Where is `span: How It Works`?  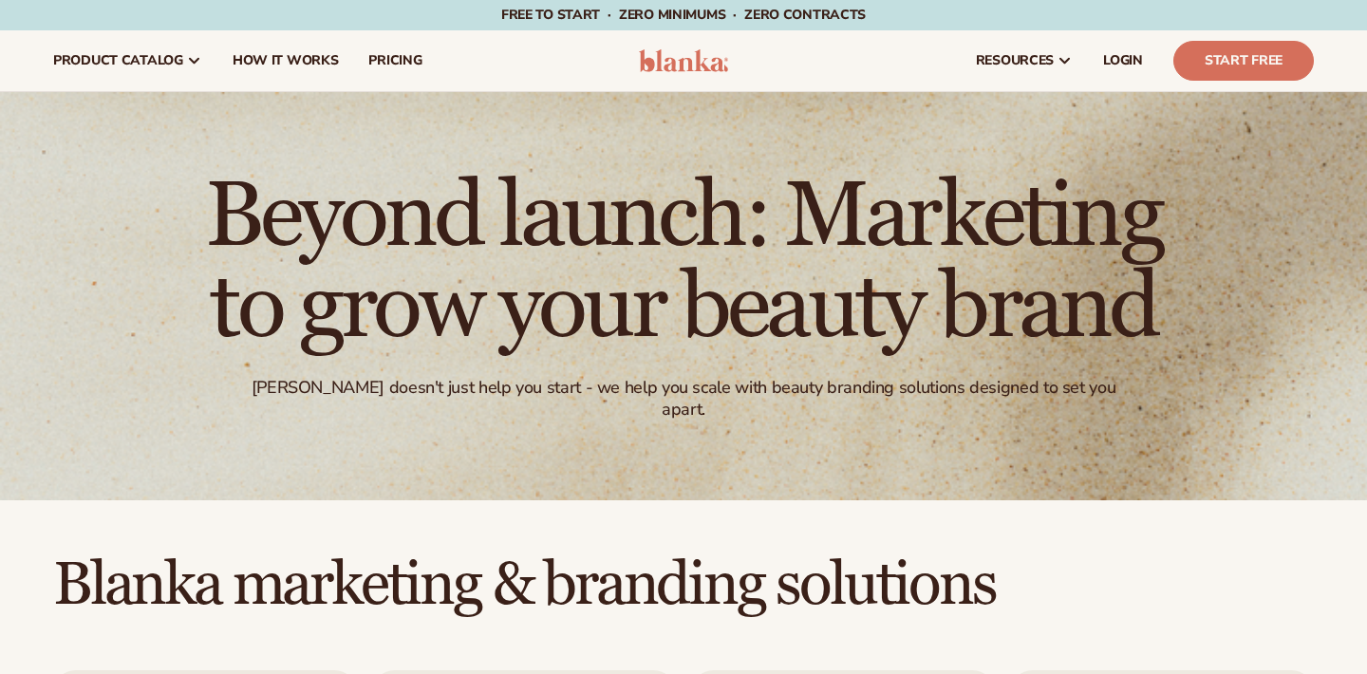 span: How It Works is located at coordinates (286, 61).